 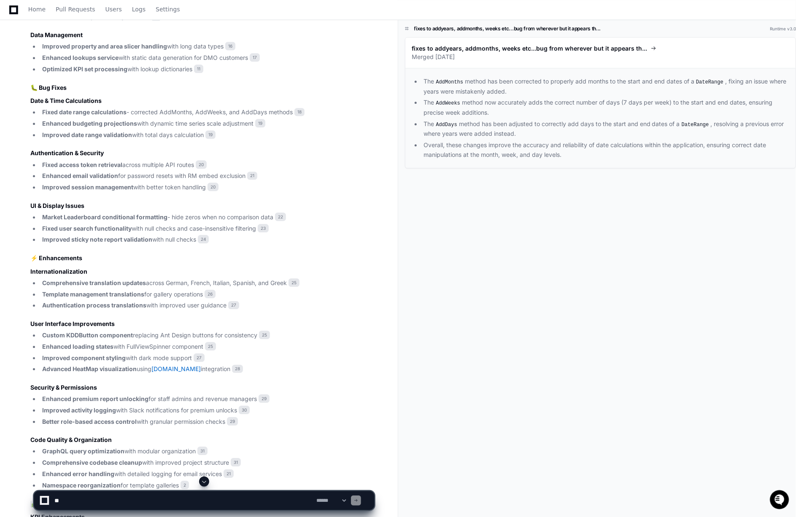 I want to click on strong: Enhanced email validation, so click(x=80, y=175).